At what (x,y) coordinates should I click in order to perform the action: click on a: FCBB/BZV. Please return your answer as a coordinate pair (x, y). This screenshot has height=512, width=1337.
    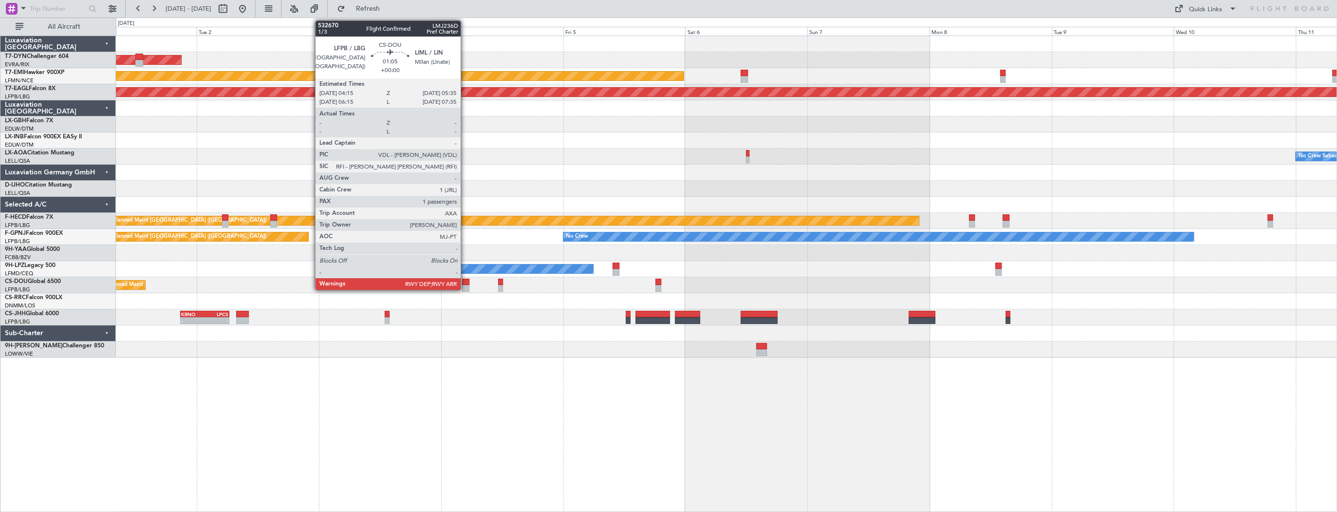
    Looking at the image, I should click on (18, 257).